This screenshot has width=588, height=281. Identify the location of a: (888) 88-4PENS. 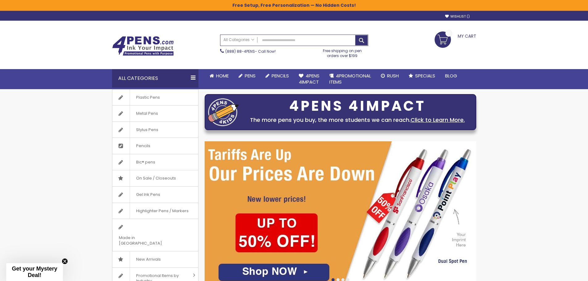
(240, 51).